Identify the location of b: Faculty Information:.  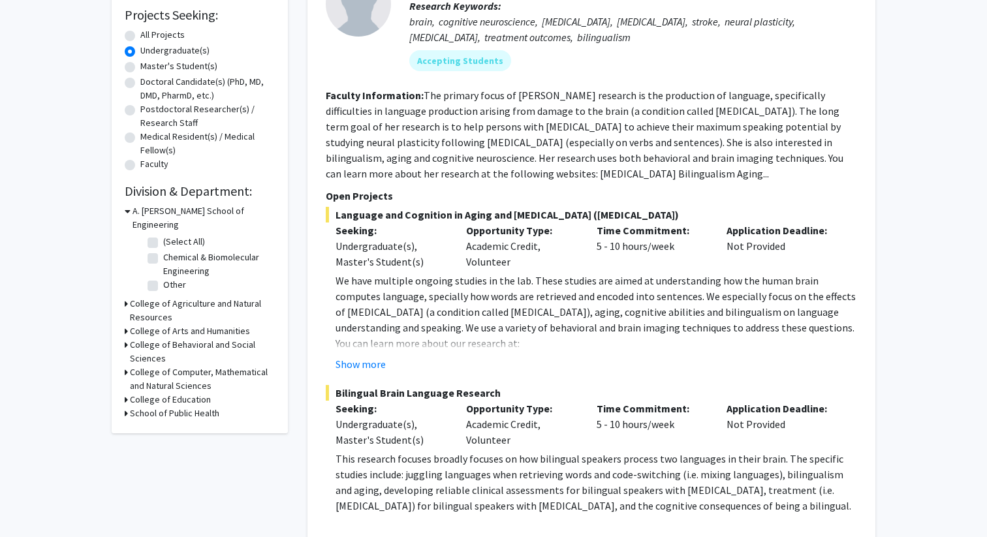
(375, 95).